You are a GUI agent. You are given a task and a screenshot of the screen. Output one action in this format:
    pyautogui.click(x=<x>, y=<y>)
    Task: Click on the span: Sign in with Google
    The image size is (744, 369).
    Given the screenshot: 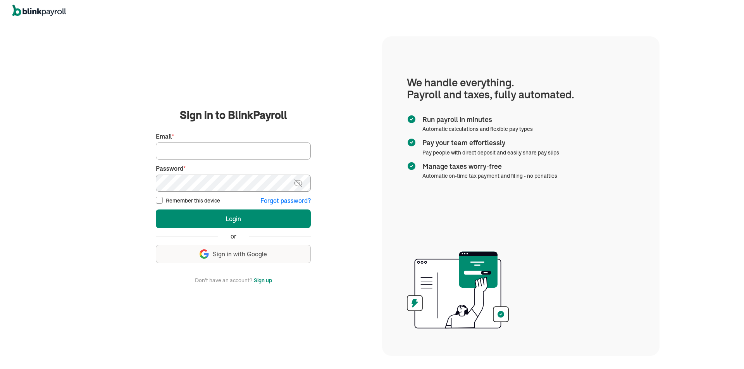 What is the action you would take?
    pyautogui.click(x=240, y=254)
    